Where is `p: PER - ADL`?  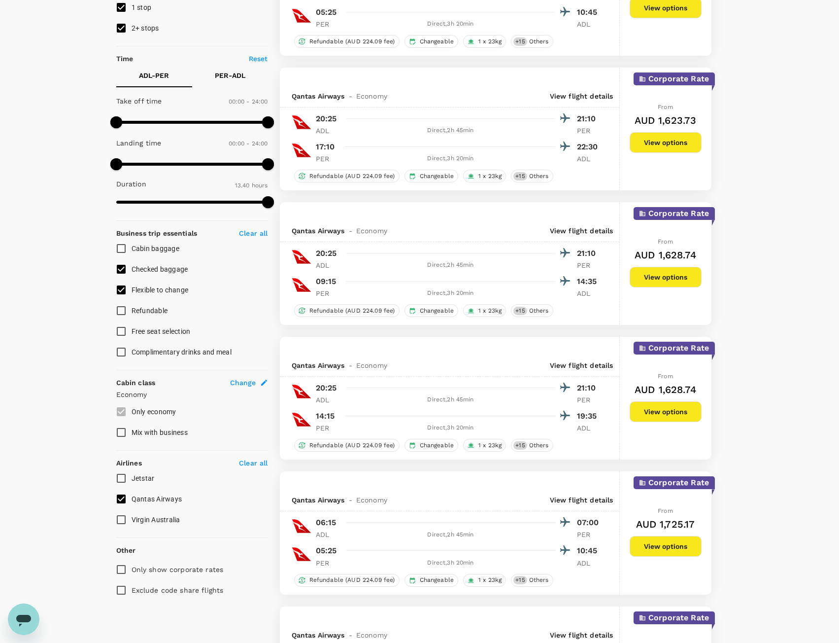 p: PER - ADL is located at coordinates (230, 75).